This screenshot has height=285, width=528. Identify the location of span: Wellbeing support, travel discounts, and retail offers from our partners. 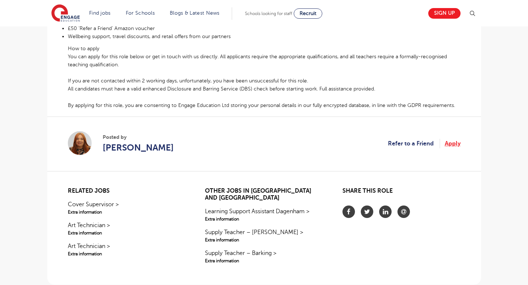
(149, 36).